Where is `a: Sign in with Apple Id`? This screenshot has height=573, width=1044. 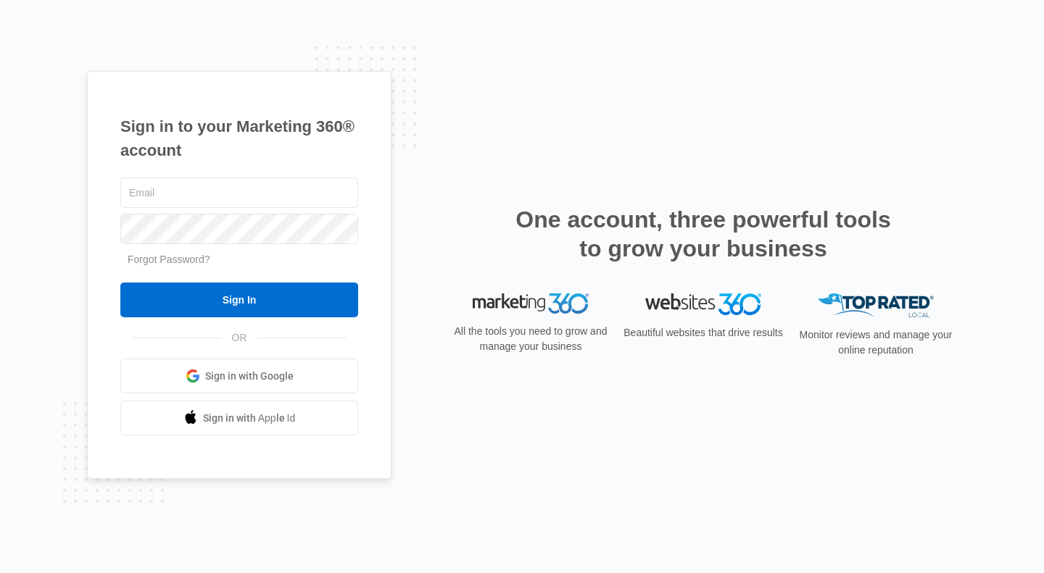
a: Sign in with Apple Id is located at coordinates (239, 418).